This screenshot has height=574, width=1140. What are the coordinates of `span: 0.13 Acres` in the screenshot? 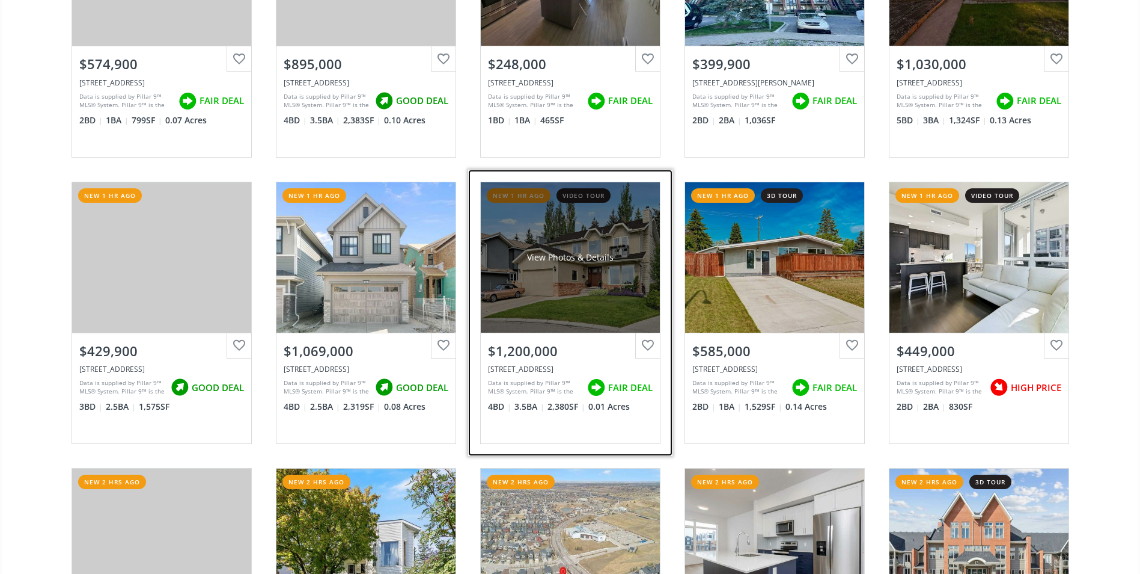 It's located at (1011, 120).